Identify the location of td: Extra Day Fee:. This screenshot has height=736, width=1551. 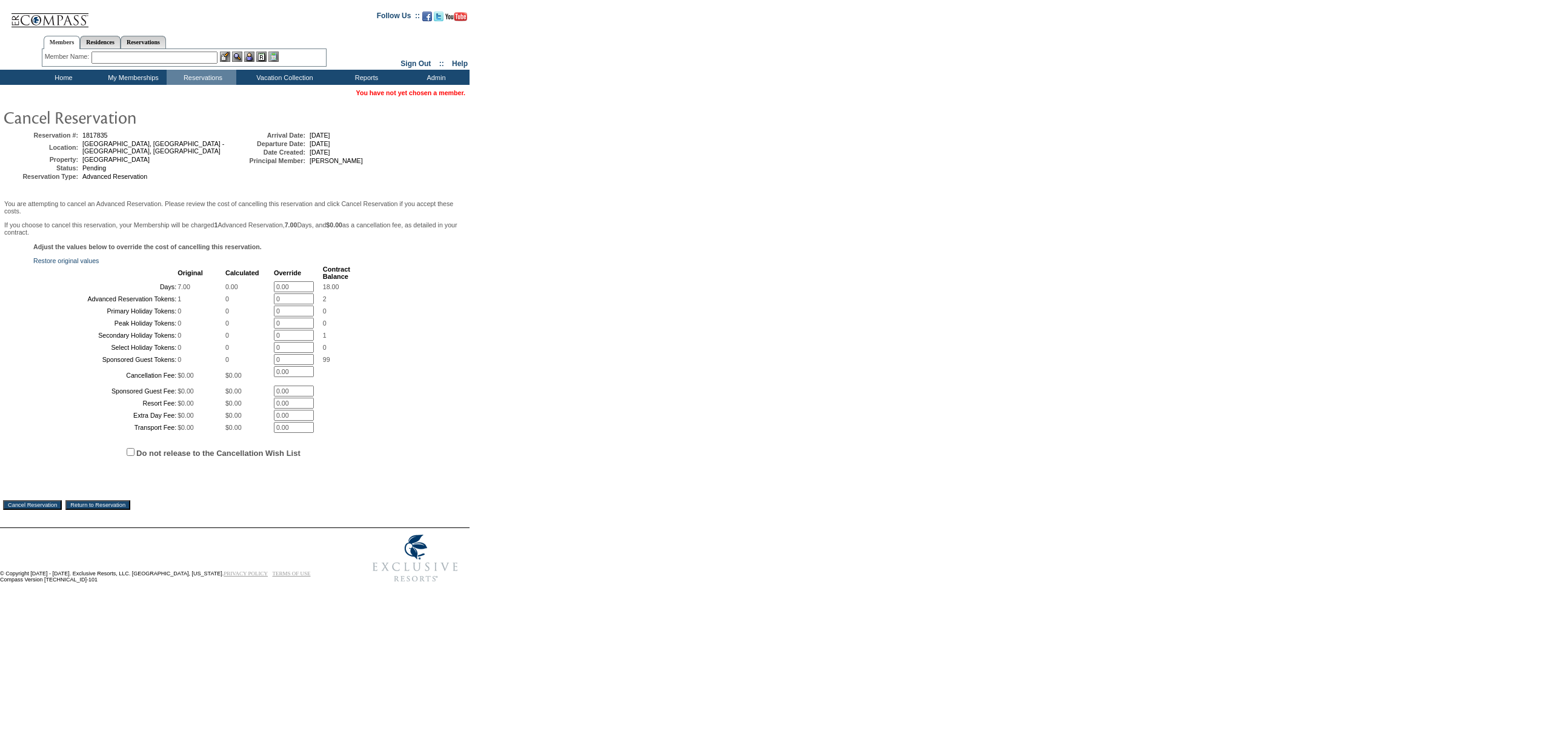
(105, 415).